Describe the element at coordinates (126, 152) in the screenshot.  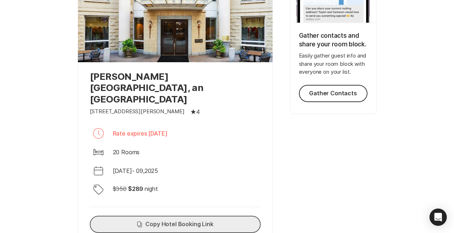
I see `p: 20 Rooms` at that location.